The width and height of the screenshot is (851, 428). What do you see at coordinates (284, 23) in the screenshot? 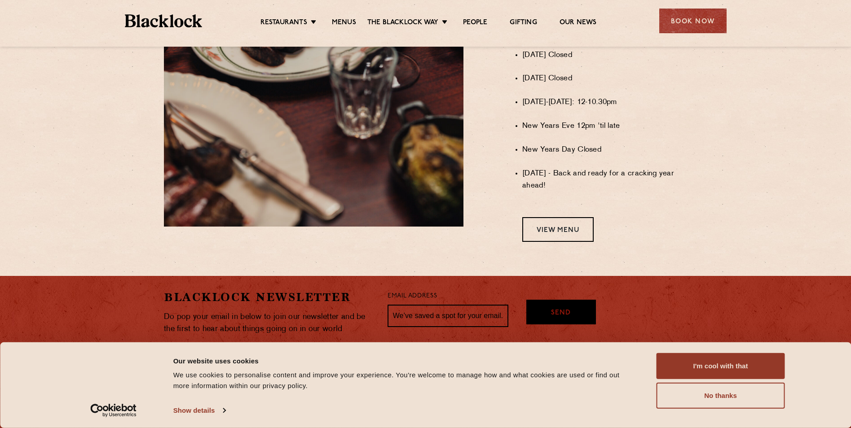
I see `a: Restaurants` at bounding box center [284, 23].